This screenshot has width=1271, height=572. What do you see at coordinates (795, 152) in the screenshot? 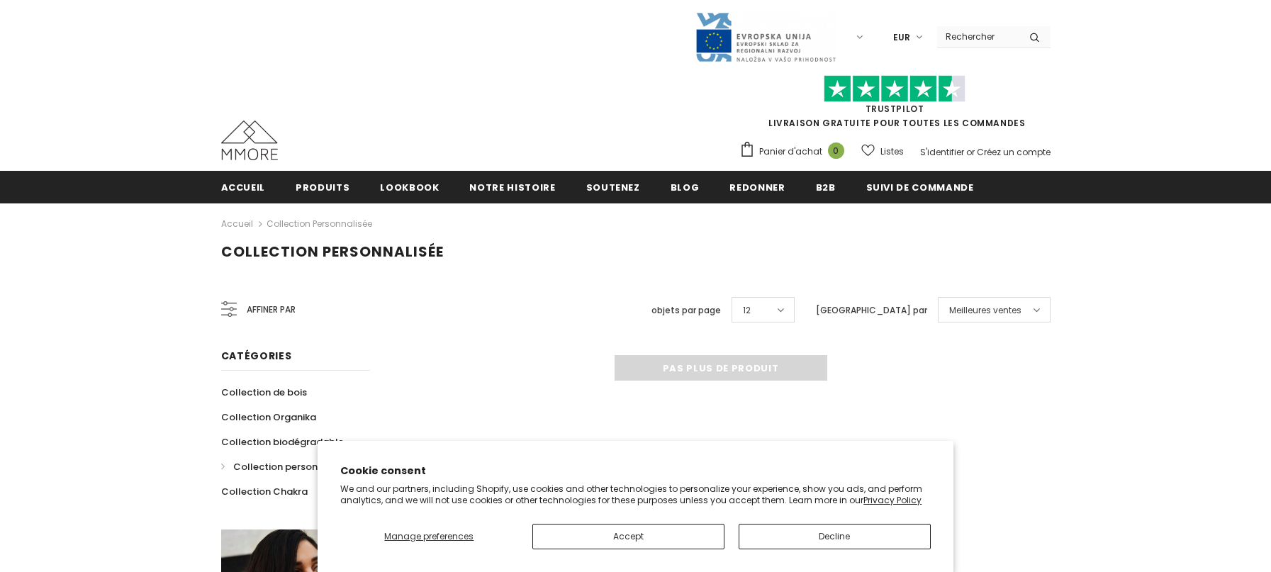
I see `a: Panier d'achat 0` at bounding box center [795, 152].